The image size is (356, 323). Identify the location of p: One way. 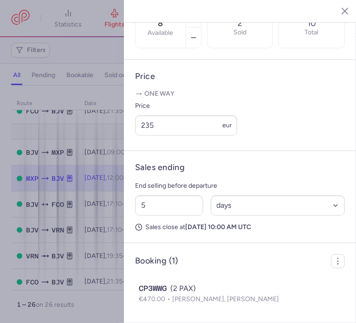
(240, 94).